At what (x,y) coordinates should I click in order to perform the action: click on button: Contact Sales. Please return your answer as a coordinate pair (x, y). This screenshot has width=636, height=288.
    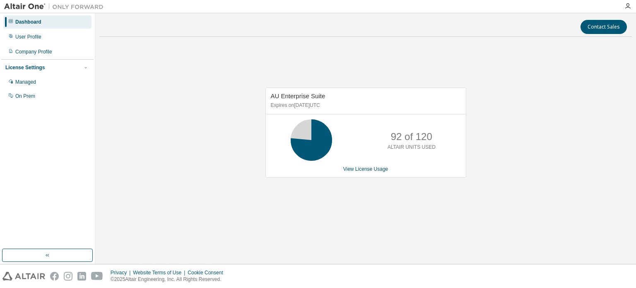
    Looking at the image, I should click on (604, 27).